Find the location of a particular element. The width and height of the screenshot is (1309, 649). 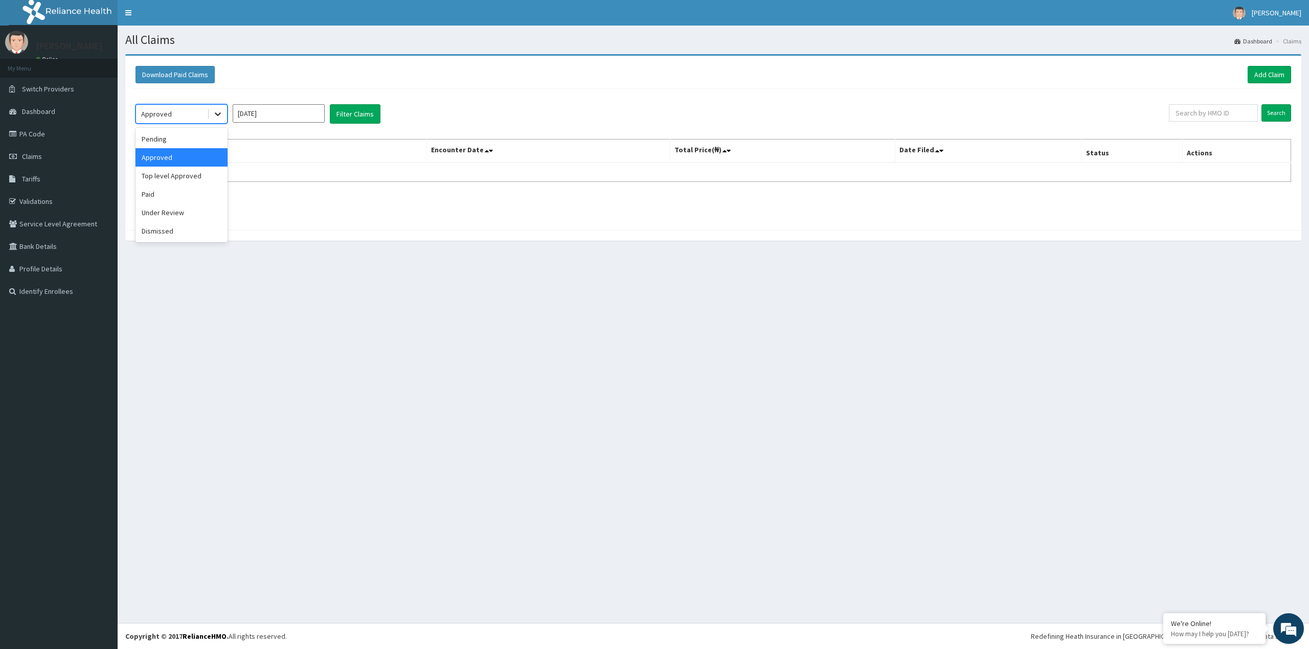

span: Claims is located at coordinates (32, 156).